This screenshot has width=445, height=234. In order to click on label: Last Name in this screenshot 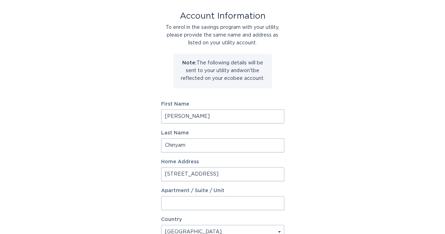, I will do `click(223, 133)`.